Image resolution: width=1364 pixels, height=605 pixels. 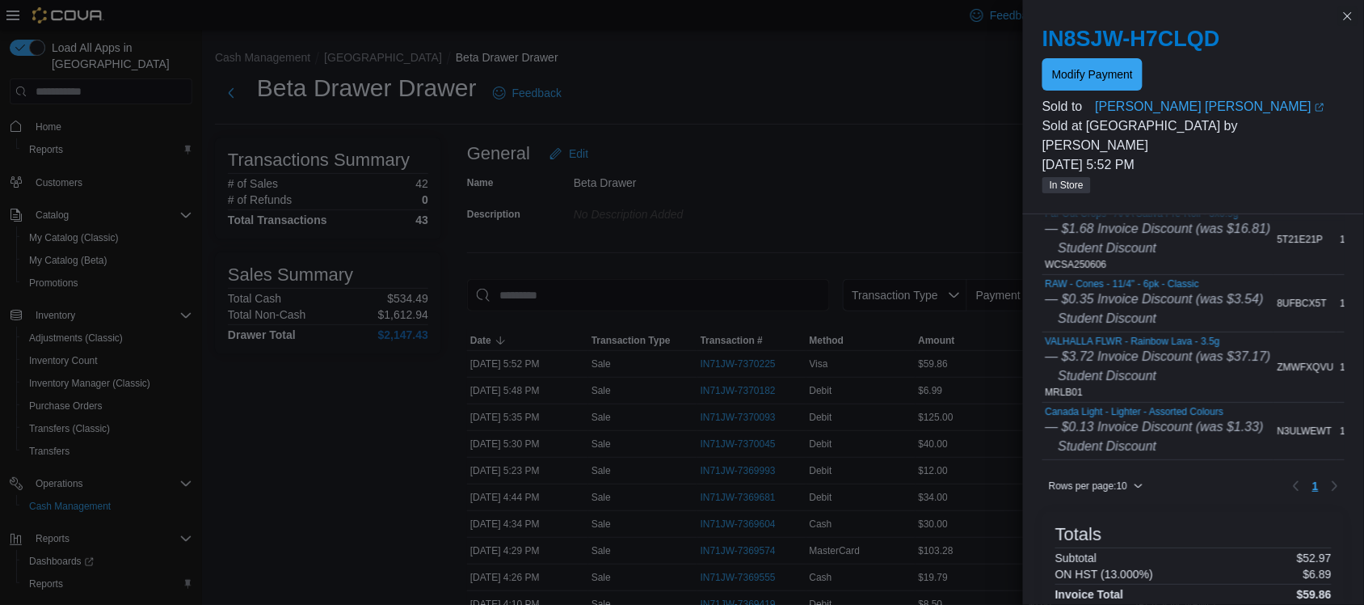 I want to click on p: $6.89, so click(x=1317, y=574).